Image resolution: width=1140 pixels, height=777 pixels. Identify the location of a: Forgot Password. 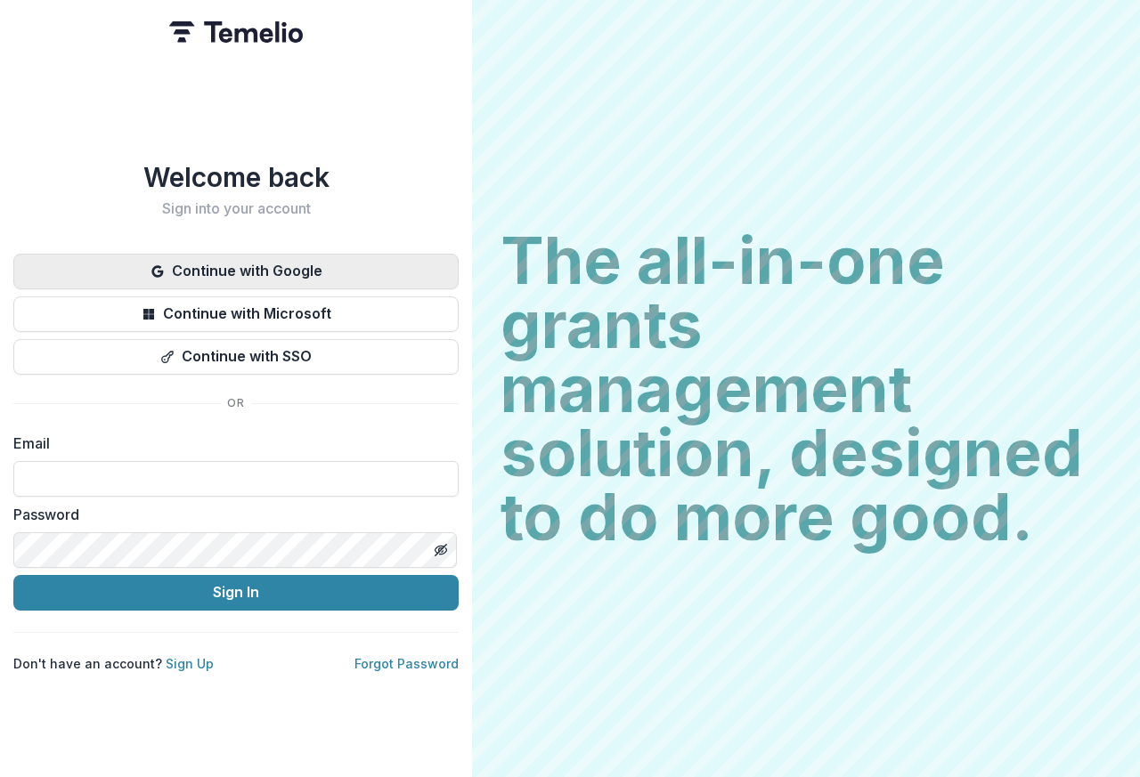
(406, 663).